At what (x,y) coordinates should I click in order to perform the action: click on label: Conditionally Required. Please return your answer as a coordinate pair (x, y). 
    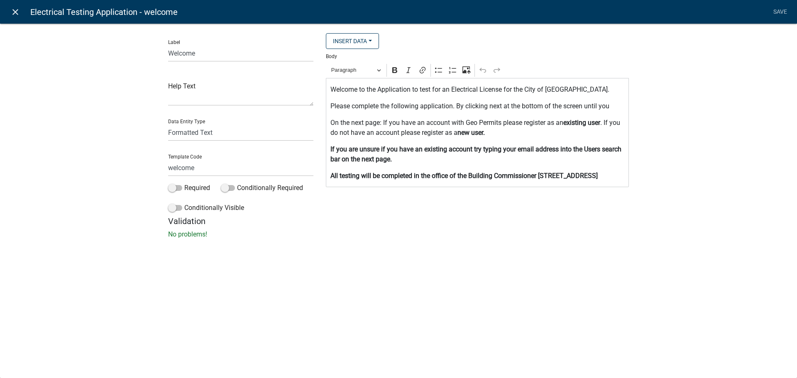
    Looking at the image, I should click on (262, 188).